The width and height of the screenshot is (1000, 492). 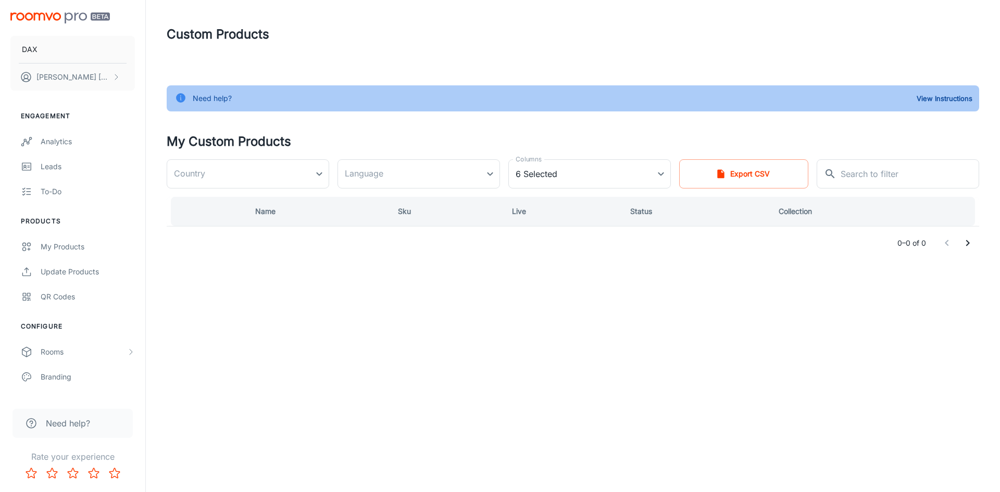 What do you see at coordinates (910, 174) in the screenshot?
I see `input: Search to filter` at bounding box center [910, 174].